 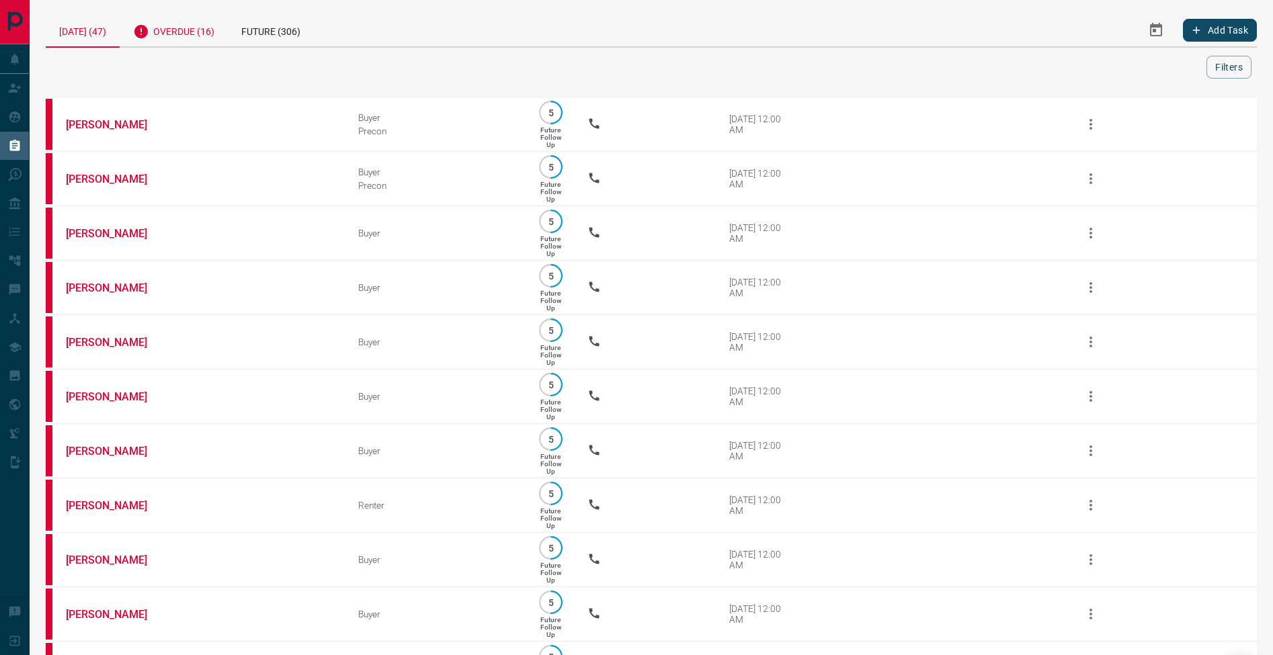 What do you see at coordinates (1229, 67) in the screenshot?
I see `button: Filters` at bounding box center [1229, 67].